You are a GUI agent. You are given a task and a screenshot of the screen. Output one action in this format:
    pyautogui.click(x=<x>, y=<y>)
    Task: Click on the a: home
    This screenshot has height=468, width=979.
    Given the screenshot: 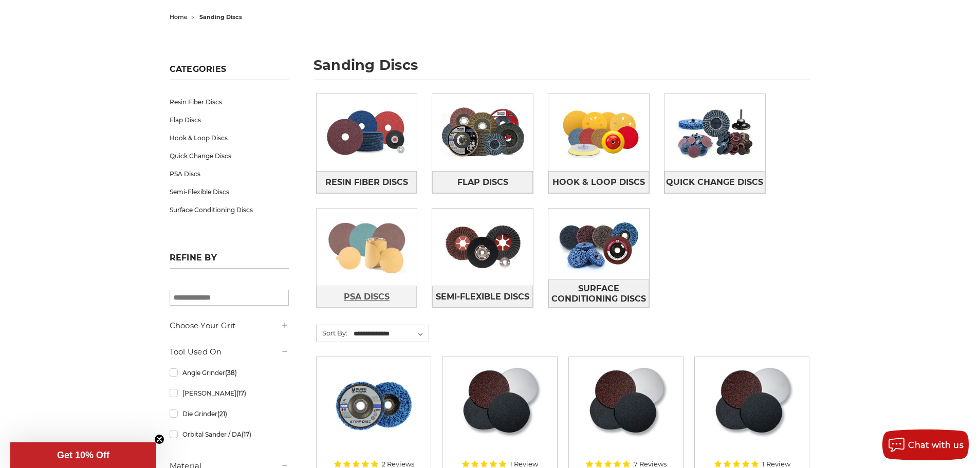 What is the action you would take?
    pyautogui.click(x=178, y=17)
    